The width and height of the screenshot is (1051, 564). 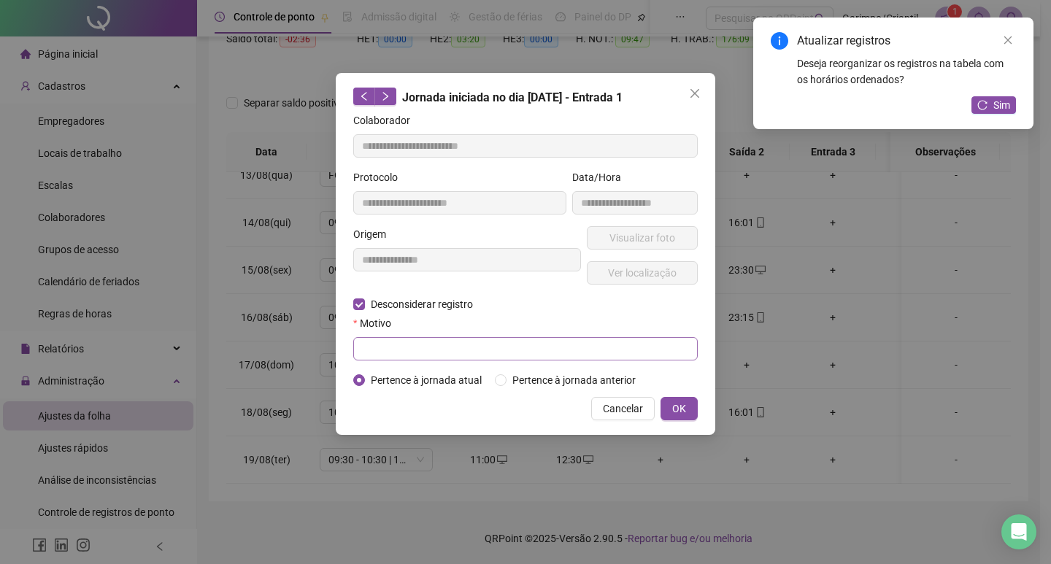 What do you see at coordinates (678, 409) in the screenshot?
I see `span: OK` at bounding box center [678, 409].